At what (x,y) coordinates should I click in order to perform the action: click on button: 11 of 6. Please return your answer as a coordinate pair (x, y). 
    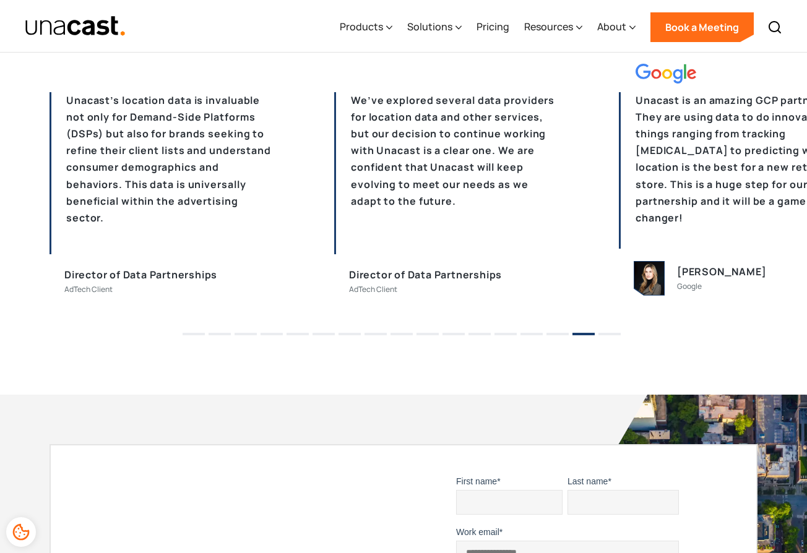
    Looking at the image, I should click on (454, 334).